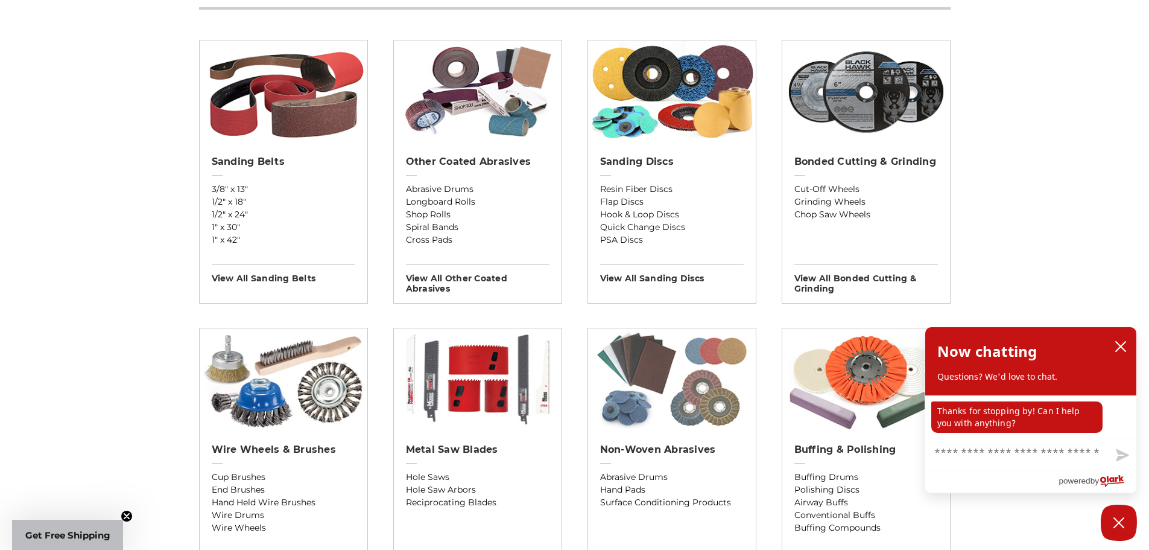  Describe the element at coordinates (672, 274) in the screenshot. I see `h3: View All sanding discs` at that location.